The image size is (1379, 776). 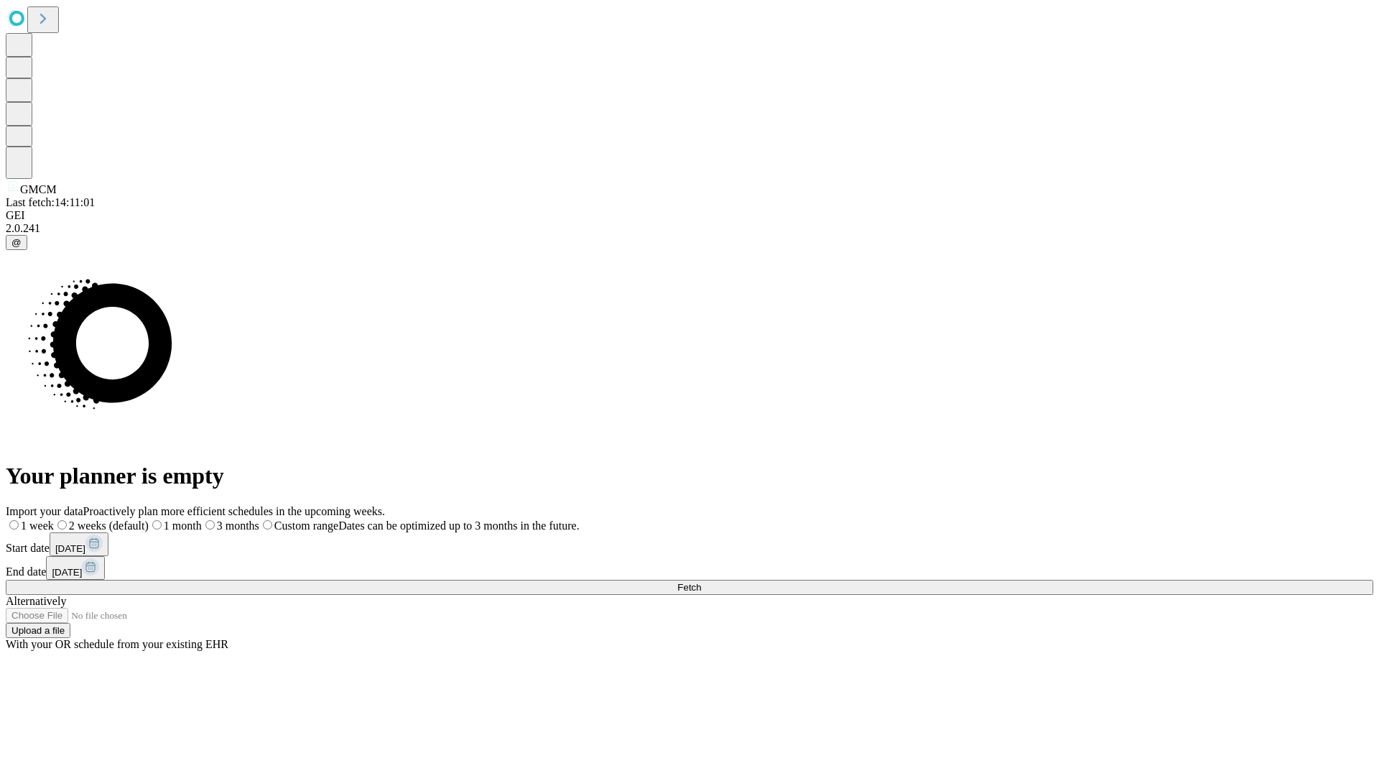 I want to click on span: Dates can be optimized up to 3 months in the future., so click(x=458, y=525).